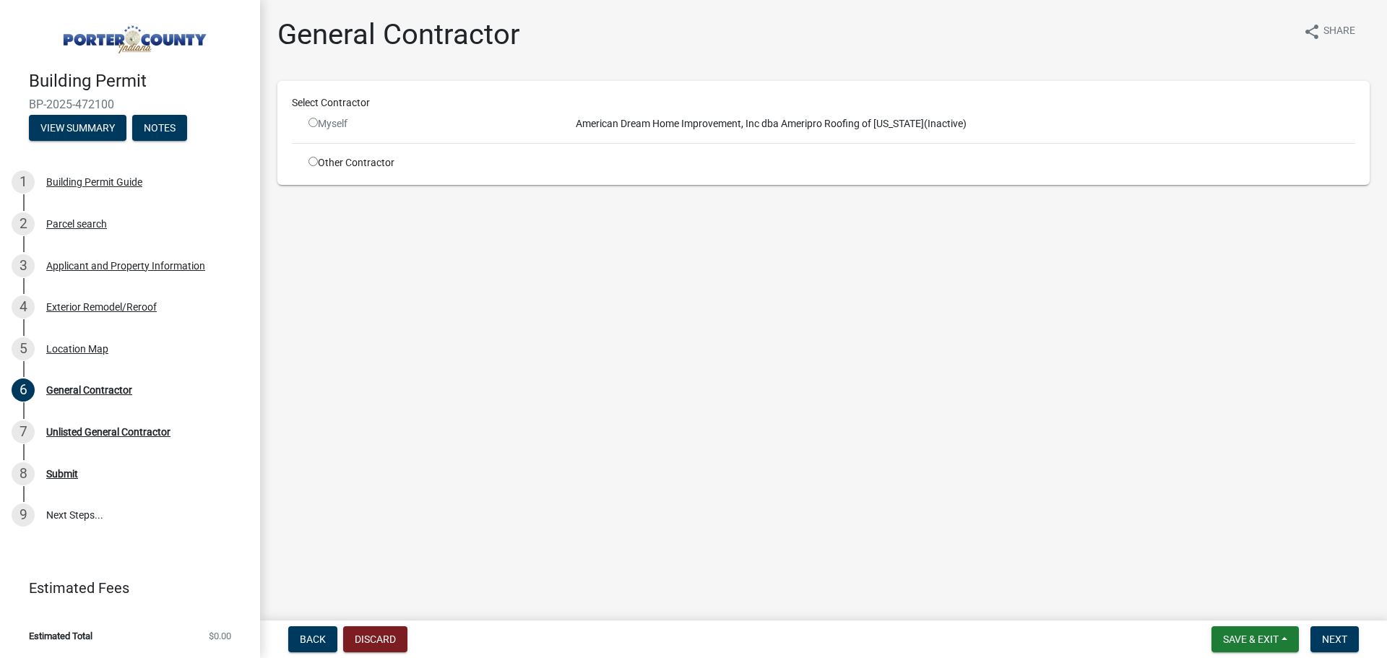  What do you see at coordinates (89, 390) in the screenshot?
I see `div: General Contractor` at bounding box center [89, 390].